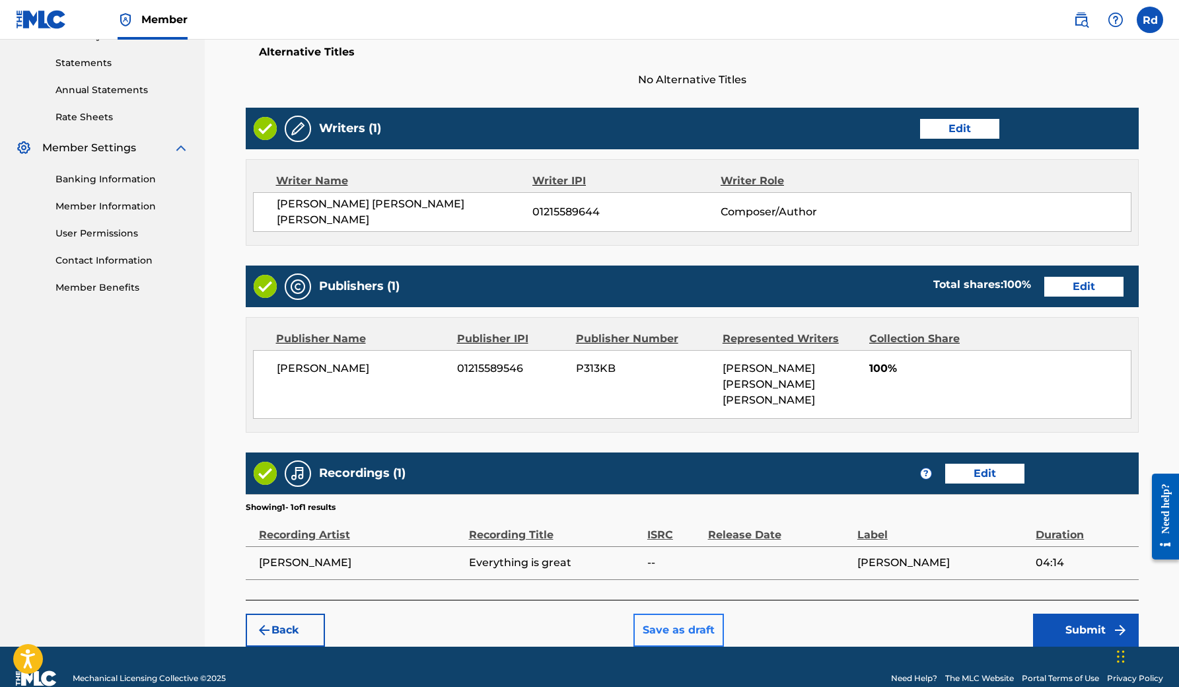  What do you see at coordinates (149, 678) in the screenshot?
I see `span: Mechanical Licensing Collective © 2025` at bounding box center [149, 678].